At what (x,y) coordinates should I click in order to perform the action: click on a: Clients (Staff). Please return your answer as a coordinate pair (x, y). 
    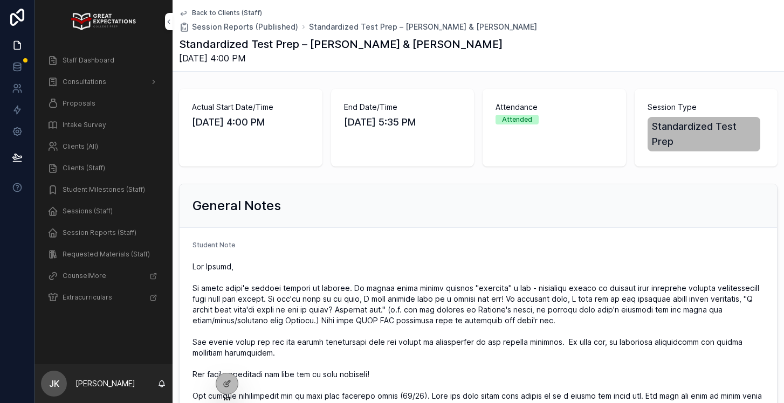
    Looking at the image, I should click on (104, 168).